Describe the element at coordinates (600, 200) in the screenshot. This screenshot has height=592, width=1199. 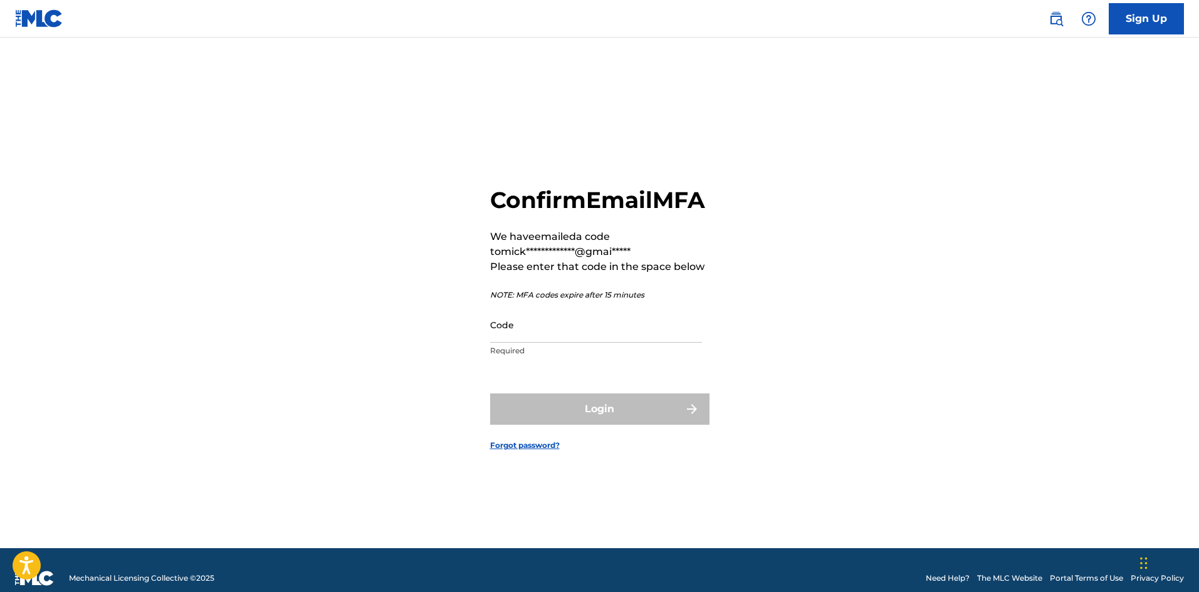
I see `h2: Confirm Email MFA` at that location.